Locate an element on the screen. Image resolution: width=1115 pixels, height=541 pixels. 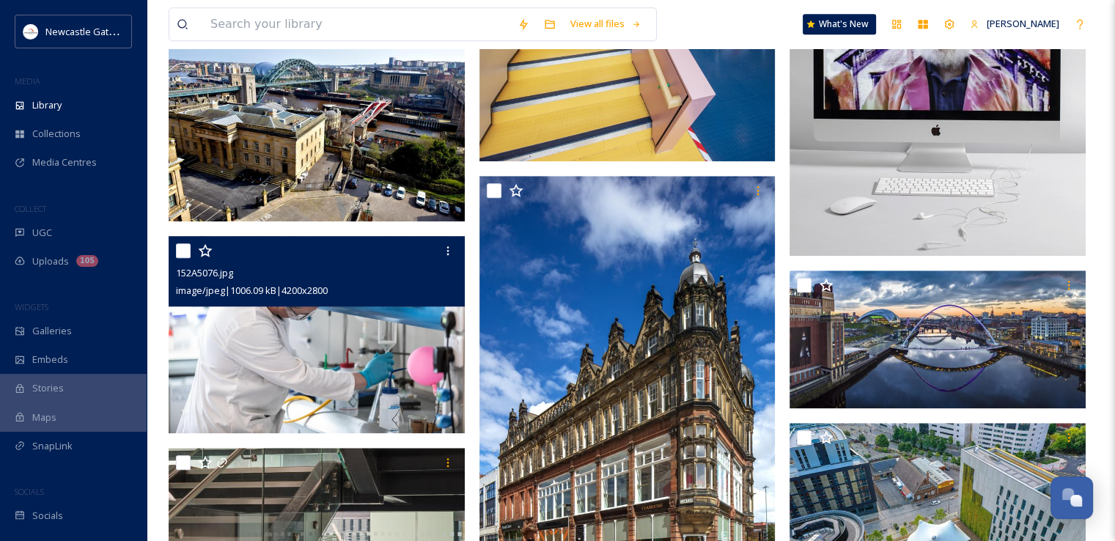
span: SnapLink is located at coordinates (52, 446).